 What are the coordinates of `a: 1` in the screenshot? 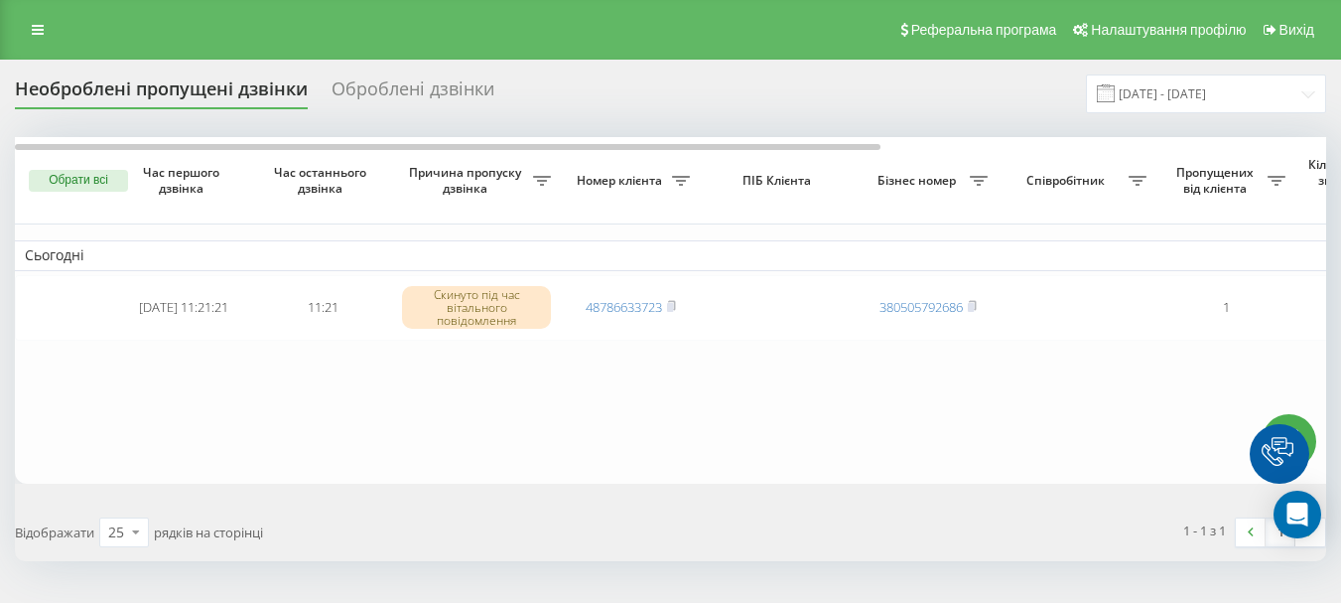 It's located at (1281, 532).